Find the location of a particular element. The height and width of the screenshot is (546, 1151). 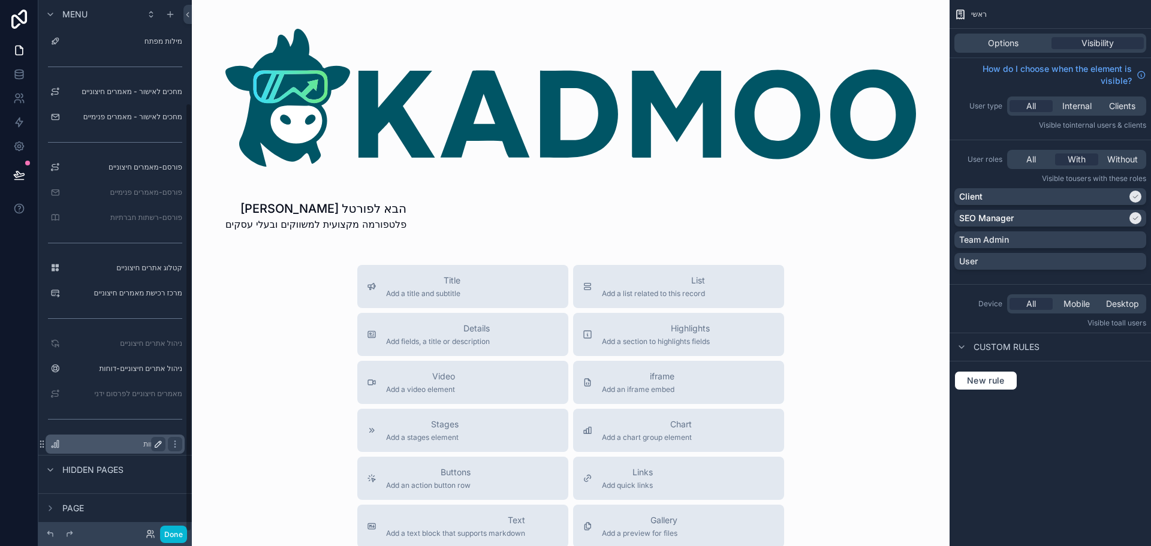

span: Gallery is located at coordinates (640, 520).